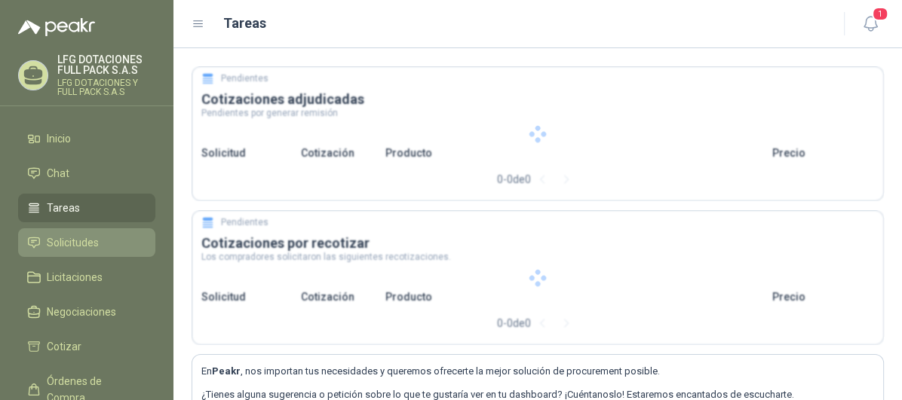 The width and height of the screenshot is (902, 400). What do you see at coordinates (58, 173) in the screenshot?
I see `span: Chat` at bounding box center [58, 173].